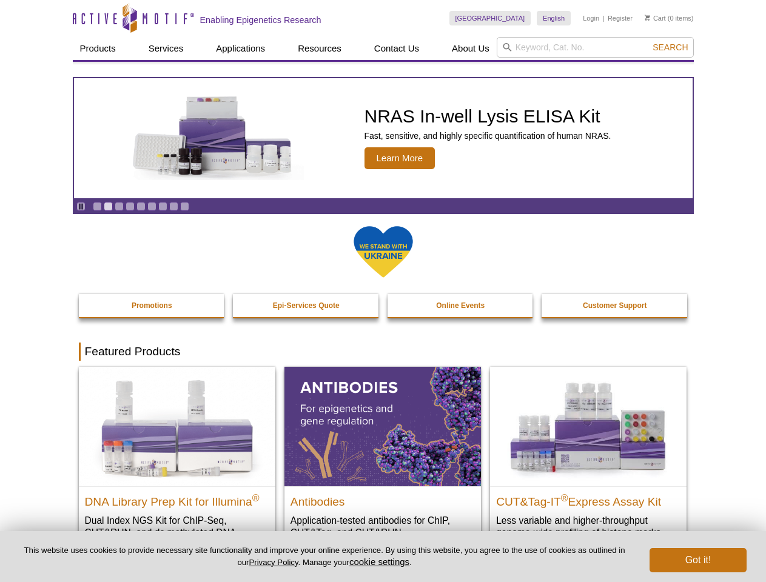 The height and width of the screenshot is (582, 766). Describe the element at coordinates (261, 20) in the screenshot. I see `h2: Enabling Epigenetics Research` at that location.